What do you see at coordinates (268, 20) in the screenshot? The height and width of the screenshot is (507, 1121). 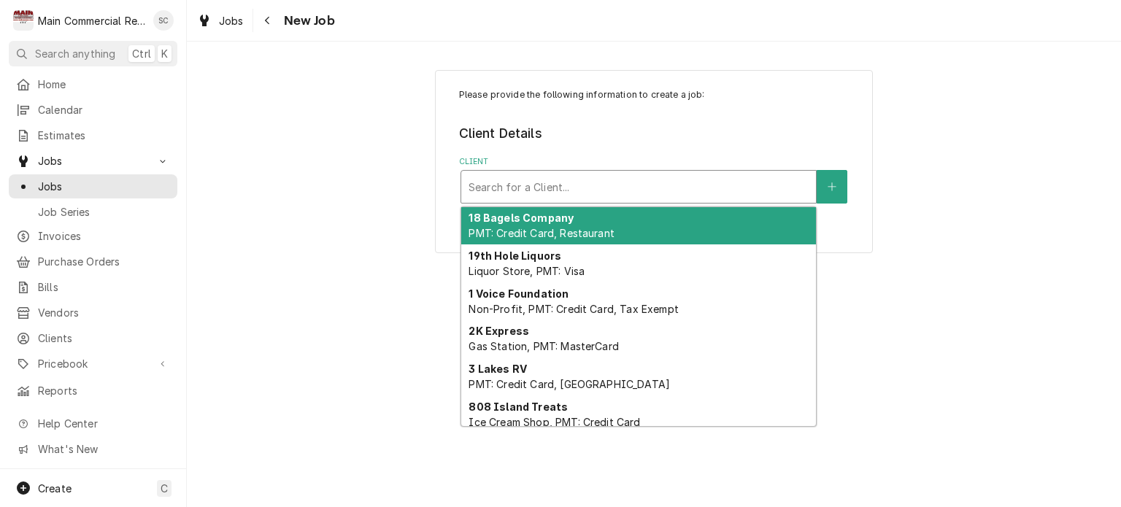 I see `button: Navigate back` at bounding box center [268, 20].